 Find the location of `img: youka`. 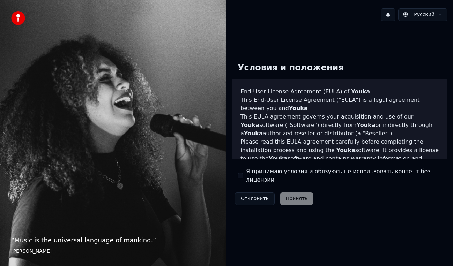

img: youka is located at coordinates (18, 18).